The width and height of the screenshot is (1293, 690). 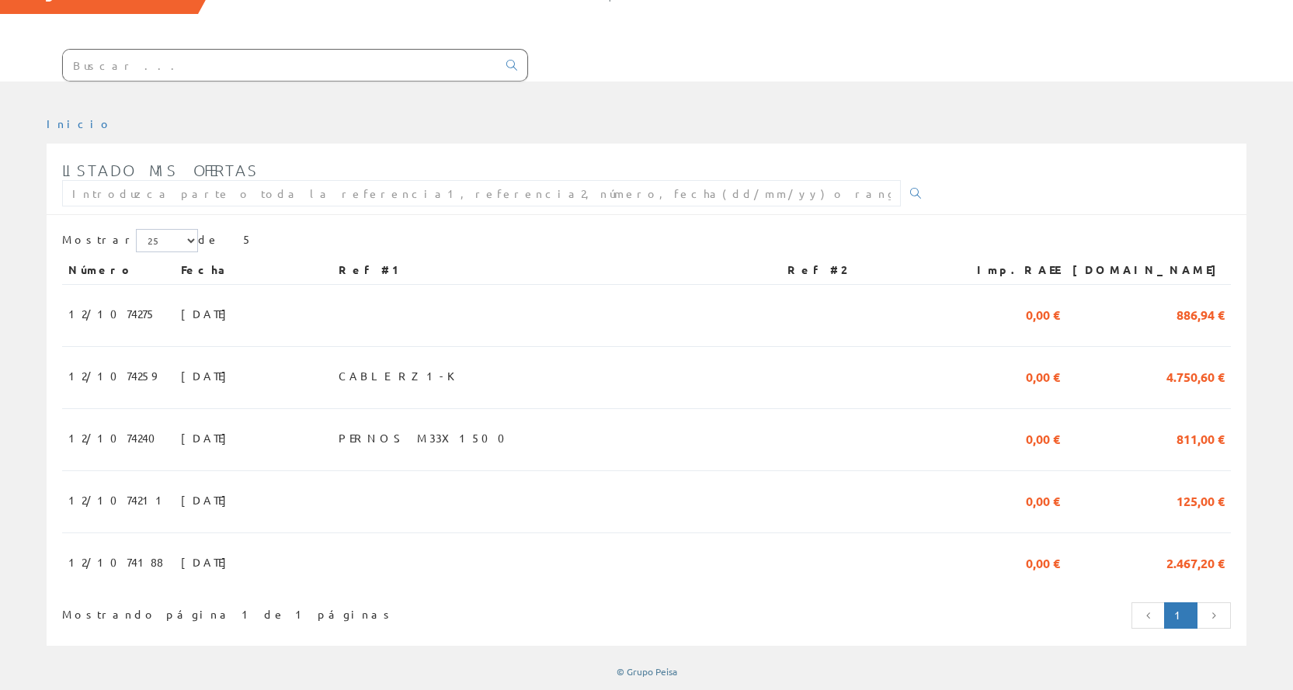 What do you see at coordinates (167, 241) in the screenshot?
I see `select: Mostrar` at bounding box center [167, 241].